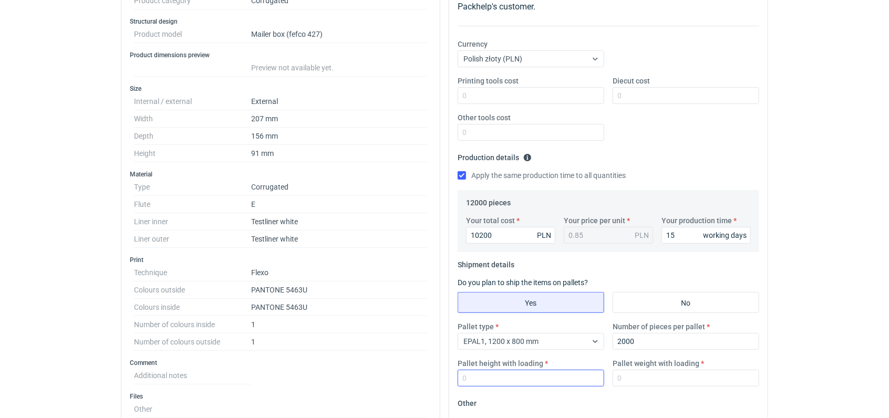 The image size is (889, 418). Describe the element at coordinates (192, 239) in the screenshot. I see `dt: Liner outer` at that location.